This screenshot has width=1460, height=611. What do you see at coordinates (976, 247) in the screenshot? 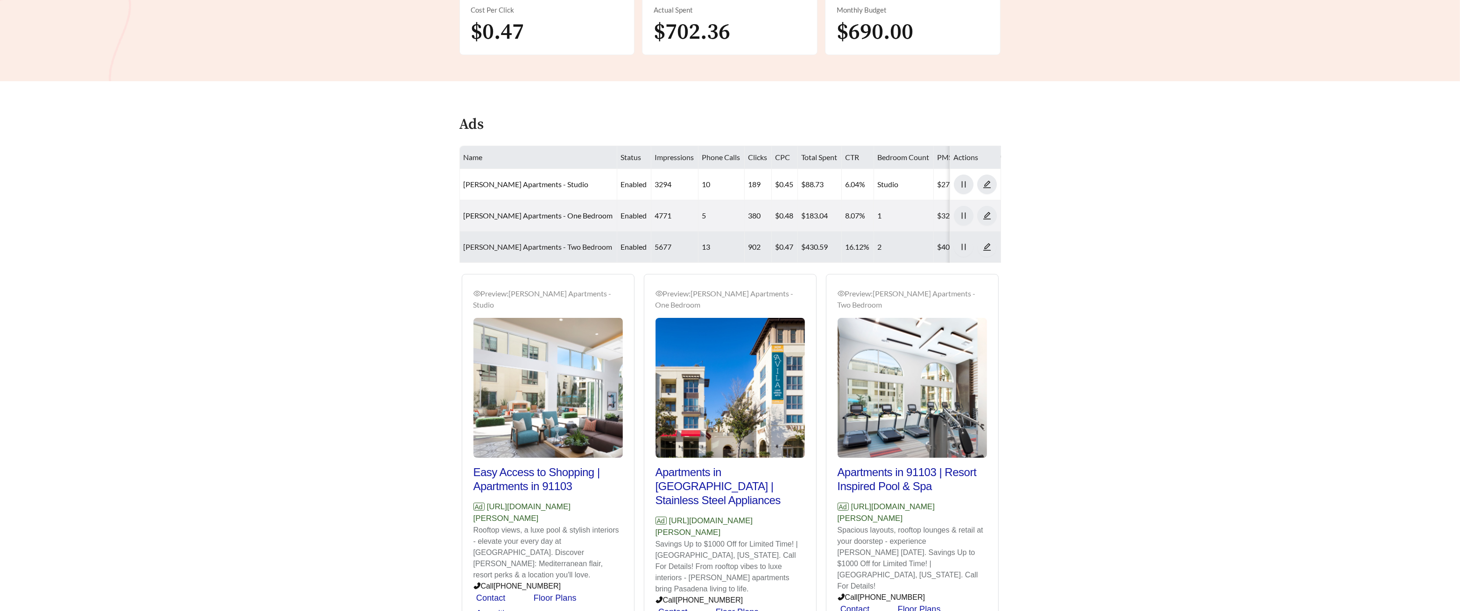
I see `td: $4059` at bounding box center [976, 247].